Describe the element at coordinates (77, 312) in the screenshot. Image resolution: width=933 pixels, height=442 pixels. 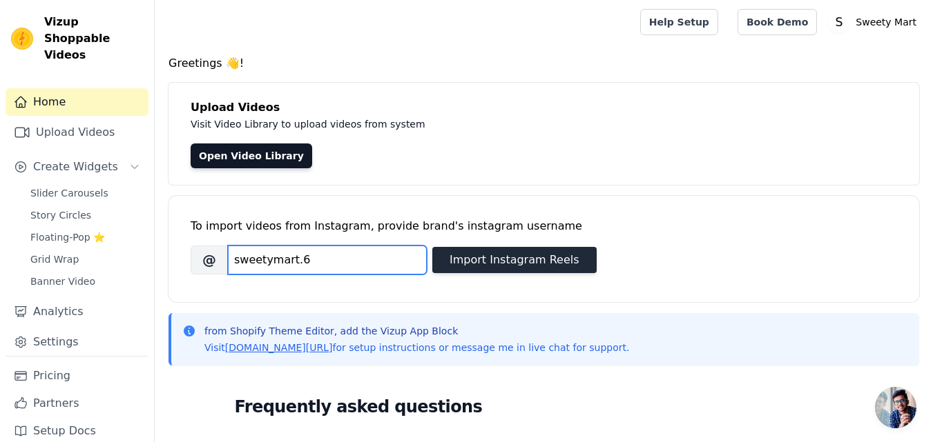
I see `a: Analytics` at that location.